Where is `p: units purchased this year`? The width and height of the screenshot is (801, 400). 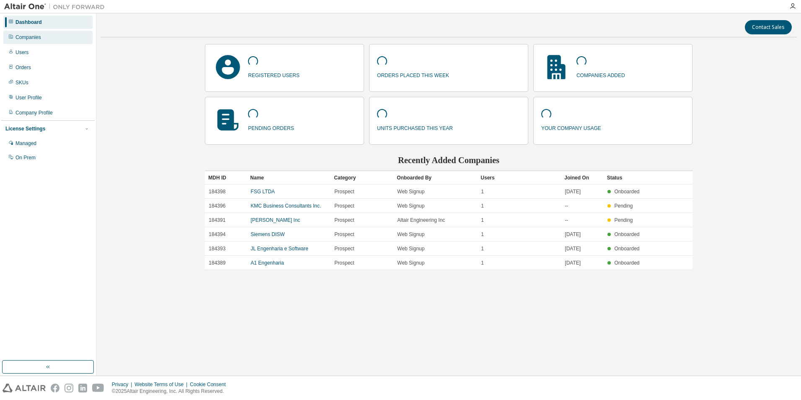
p: units purchased this year is located at coordinates (415, 127).